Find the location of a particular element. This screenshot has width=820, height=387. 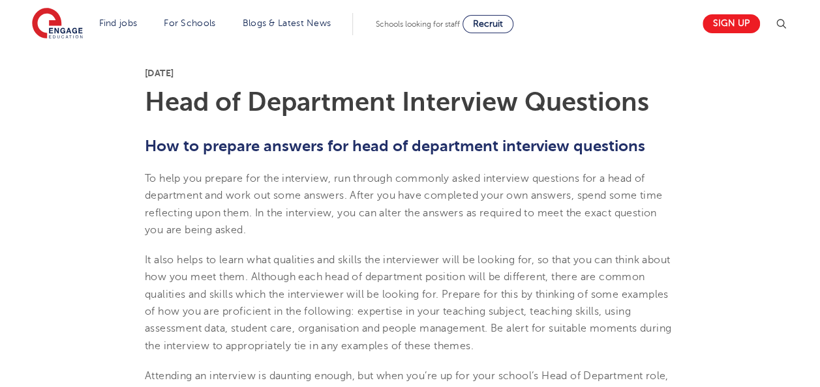

a: Sign up is located at coordinates (731, 23).